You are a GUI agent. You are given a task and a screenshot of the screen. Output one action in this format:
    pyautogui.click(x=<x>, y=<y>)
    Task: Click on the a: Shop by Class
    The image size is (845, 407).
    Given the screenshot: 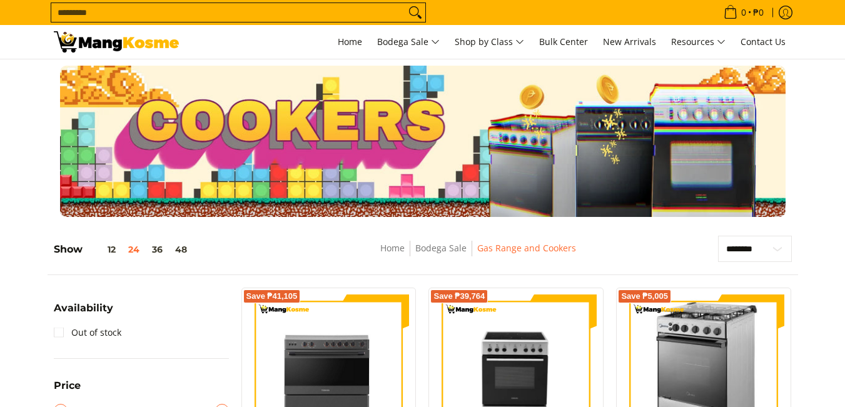 What is the action you would take?
    pyautogui.click(x=489, y=42)
    